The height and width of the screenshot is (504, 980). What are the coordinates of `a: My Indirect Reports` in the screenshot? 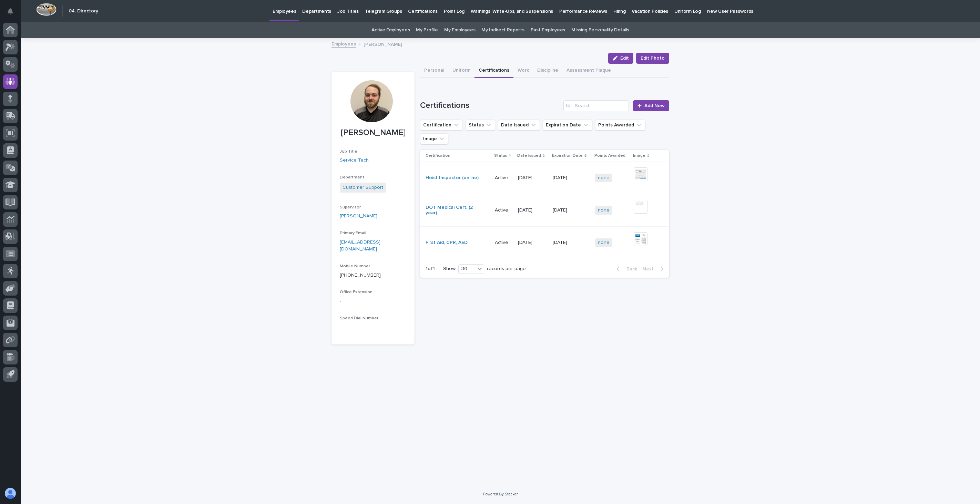 It's located at (503, 30).